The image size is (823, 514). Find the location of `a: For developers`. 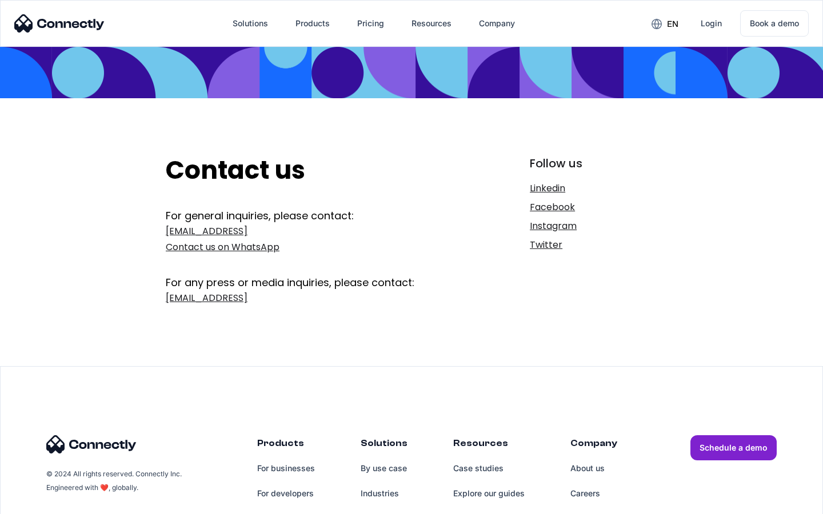

a: For developers is located at coordinates (286, 494).